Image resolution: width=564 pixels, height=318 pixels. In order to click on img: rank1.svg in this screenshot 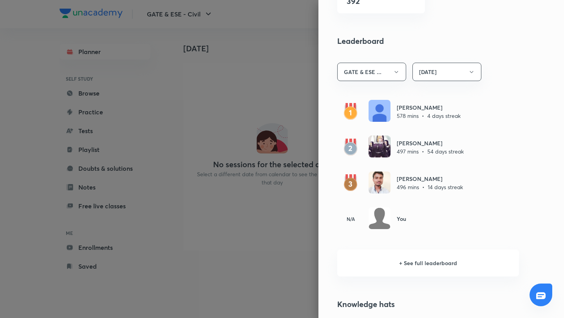, I will do `click(351, 112)`.